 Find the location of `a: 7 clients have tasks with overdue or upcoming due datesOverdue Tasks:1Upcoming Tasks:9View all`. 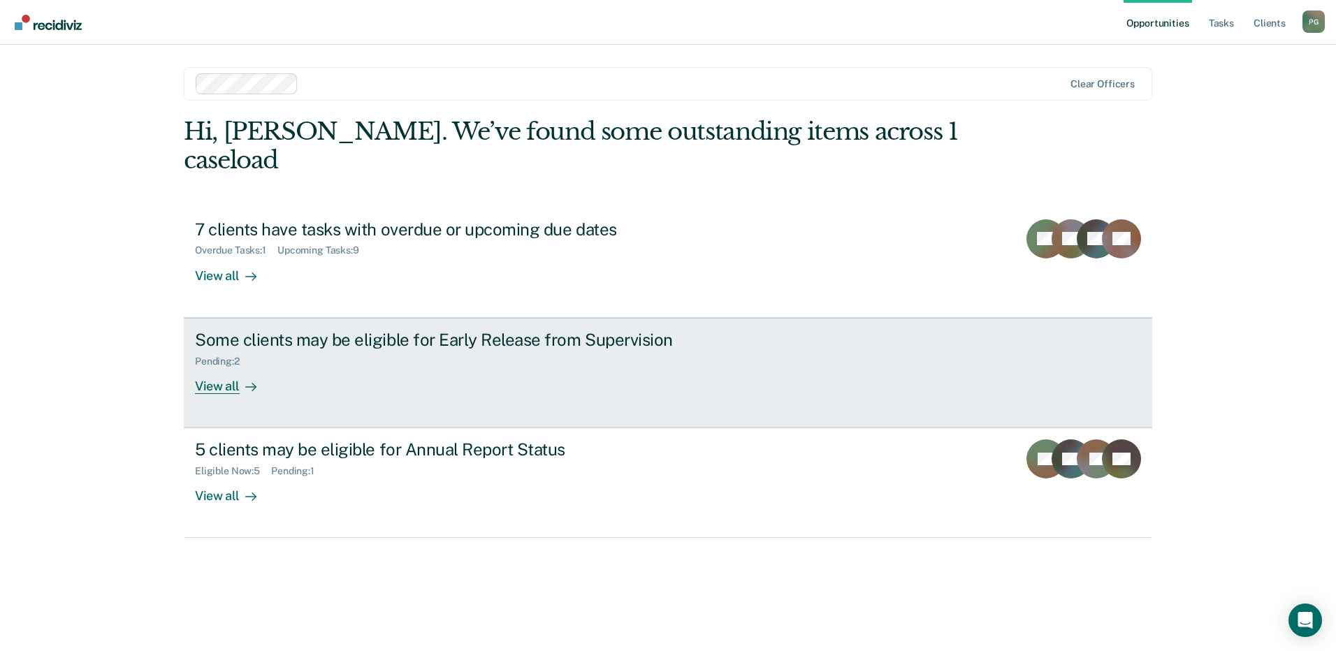

a: 7 clients have tasks with overdue or upcoming due datesOverdue Tasks:1Upcoming Tasks:9View all is located at coordinates (668, 263).